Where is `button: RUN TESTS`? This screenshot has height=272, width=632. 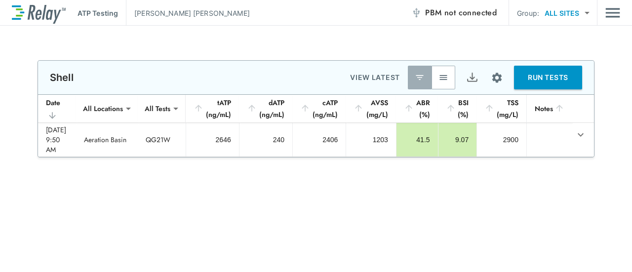
button: RUN TESTS is located at coordinates (548, 78).